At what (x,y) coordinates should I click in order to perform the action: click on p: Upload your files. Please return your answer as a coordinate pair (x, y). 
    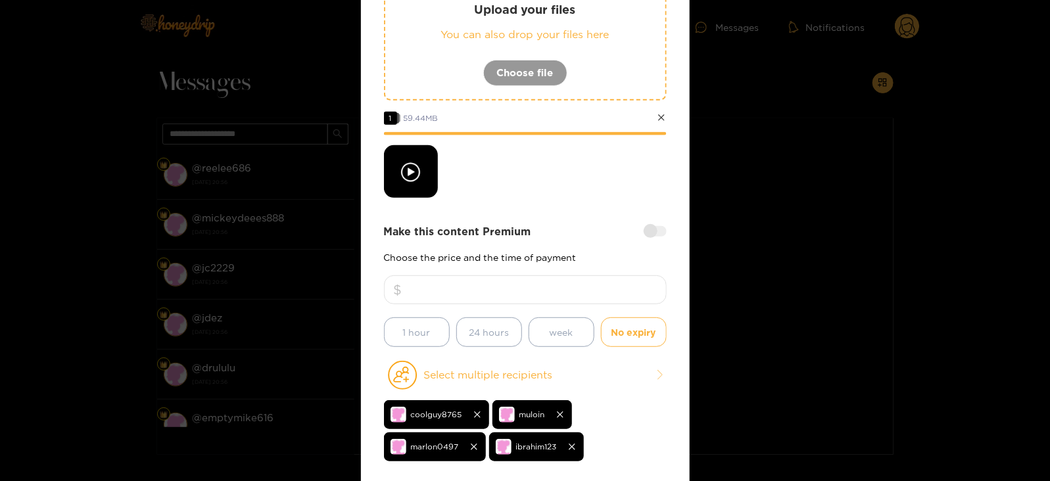
    Looking at the image, I should click on (525, 9).